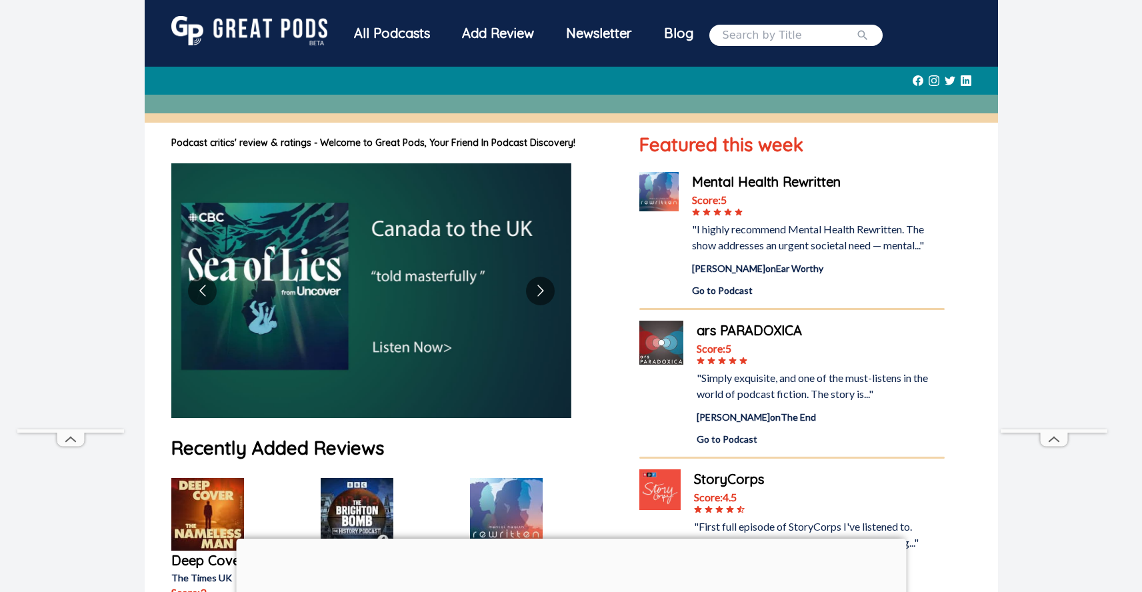  Describe the element at coordinates (599, 33) in the screenshot. I see `div: Newsletter` at that location.